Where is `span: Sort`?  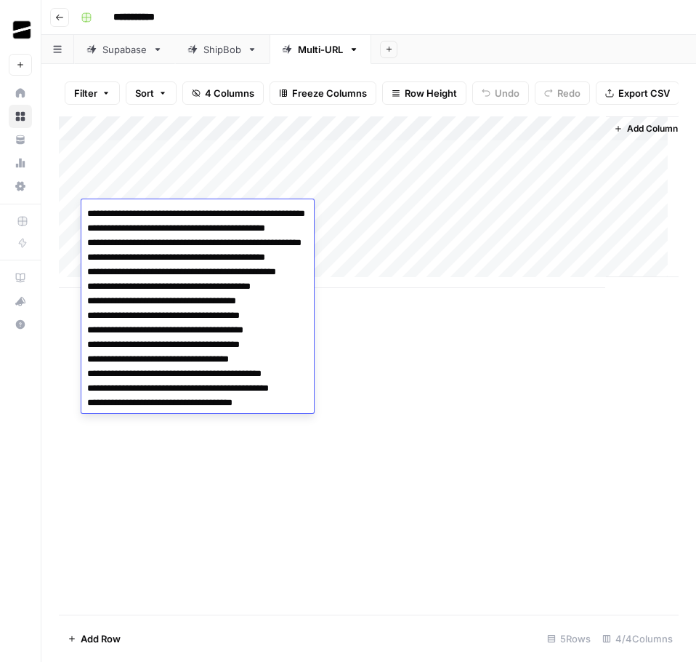 span: Sort is located at coordinates (145, 93).